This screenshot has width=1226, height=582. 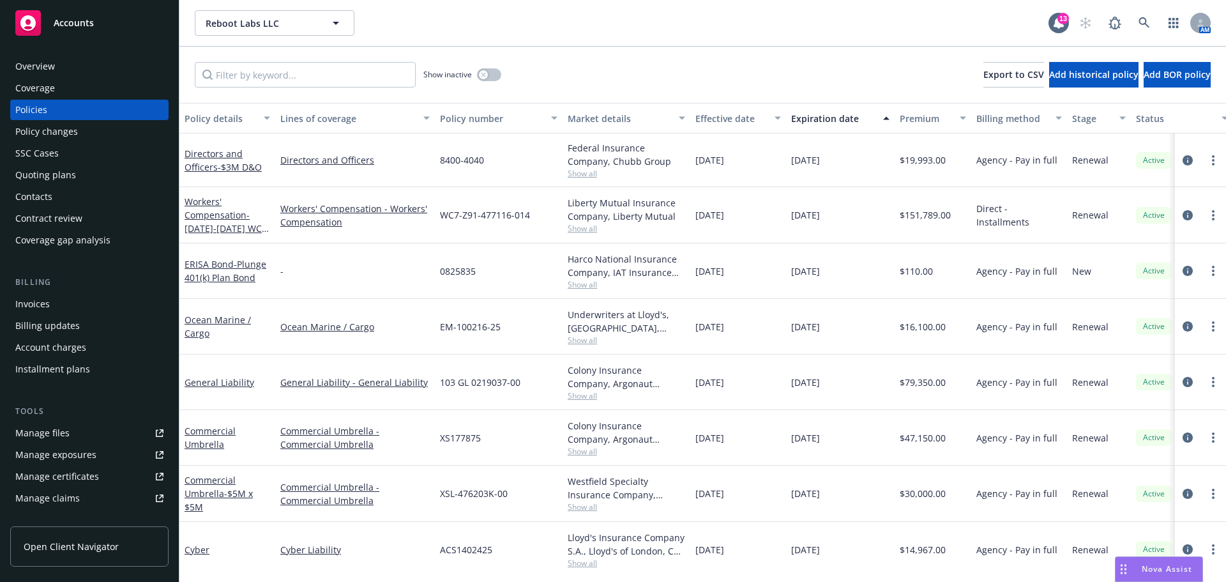 What do you see at coordinates (73, 23) in the screenshot?
I see `span: Accounts` at bounding box center [73, 23].